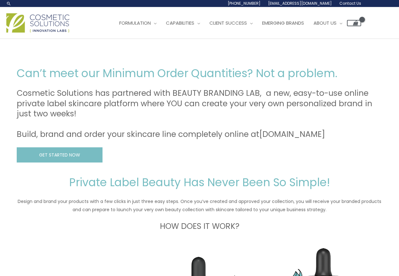  I want to click on h2: Private Label Beauty Has Never Been So Simple!, so click(200, 182).